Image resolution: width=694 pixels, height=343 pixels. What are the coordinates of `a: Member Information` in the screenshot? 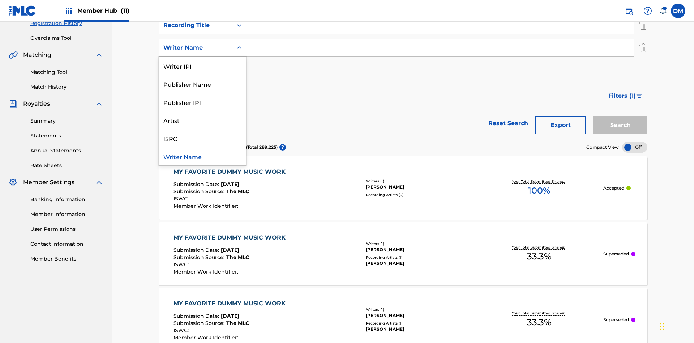 It's located at (67, 214).